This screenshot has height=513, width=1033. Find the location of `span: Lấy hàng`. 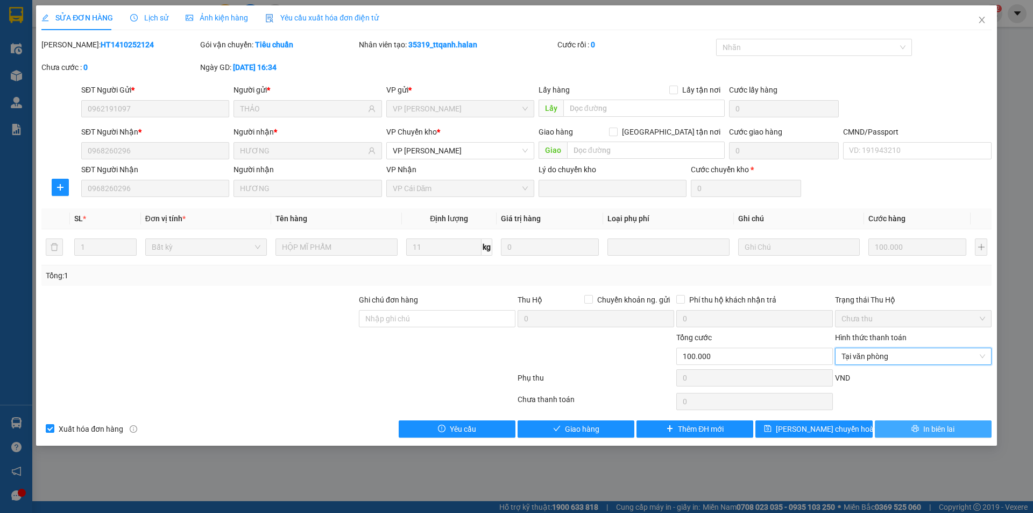

span: Lấy hàng is located at coordinates (554, 90).